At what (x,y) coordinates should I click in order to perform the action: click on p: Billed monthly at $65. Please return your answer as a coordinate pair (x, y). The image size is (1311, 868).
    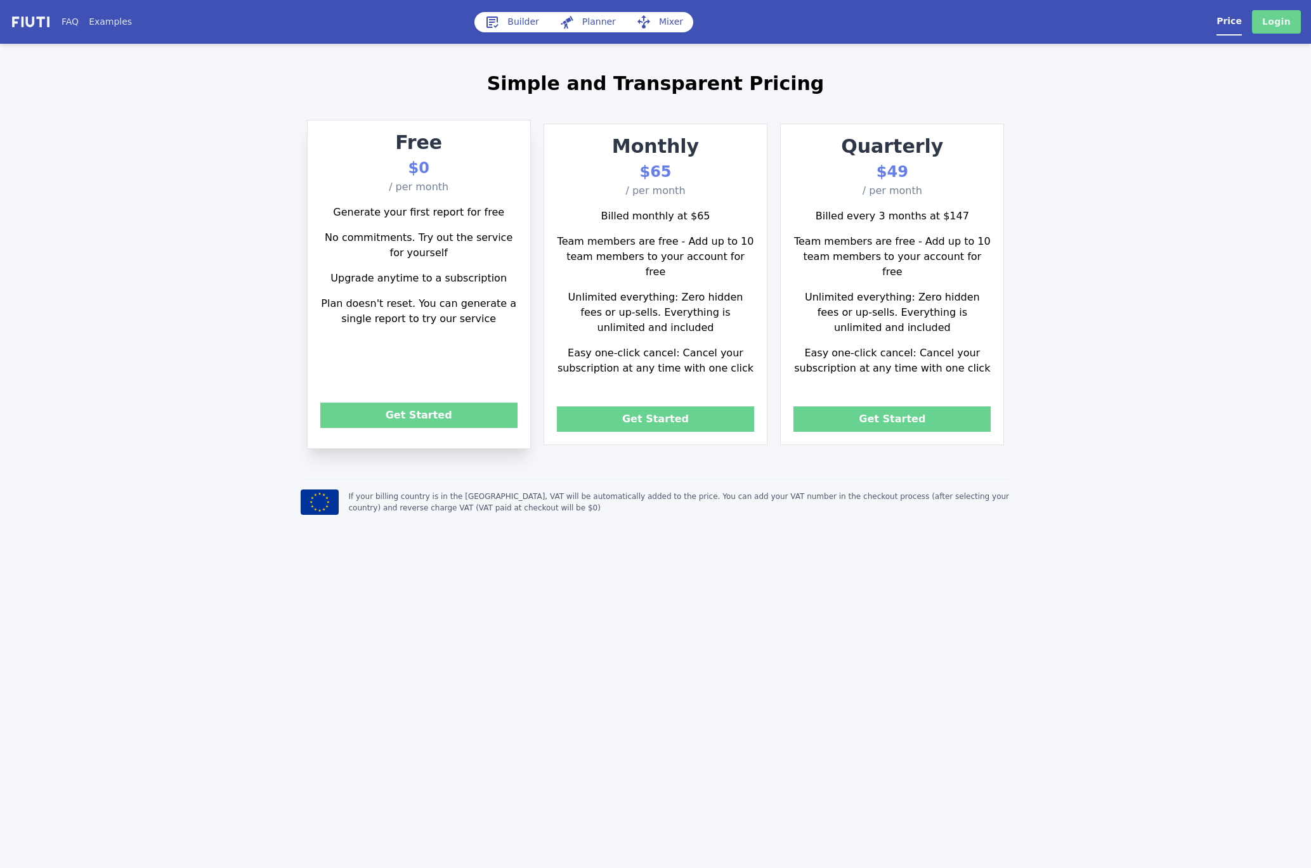
    Looking at the image, I should click on (655, 216).